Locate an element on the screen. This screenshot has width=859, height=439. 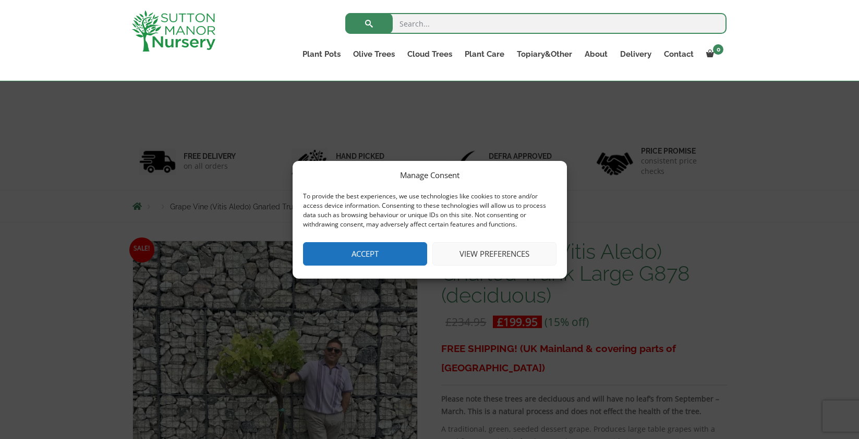
div: To provide the best experiences, we use technologies like cookies to store and/or access device i... is located at coordinates (429, 211).